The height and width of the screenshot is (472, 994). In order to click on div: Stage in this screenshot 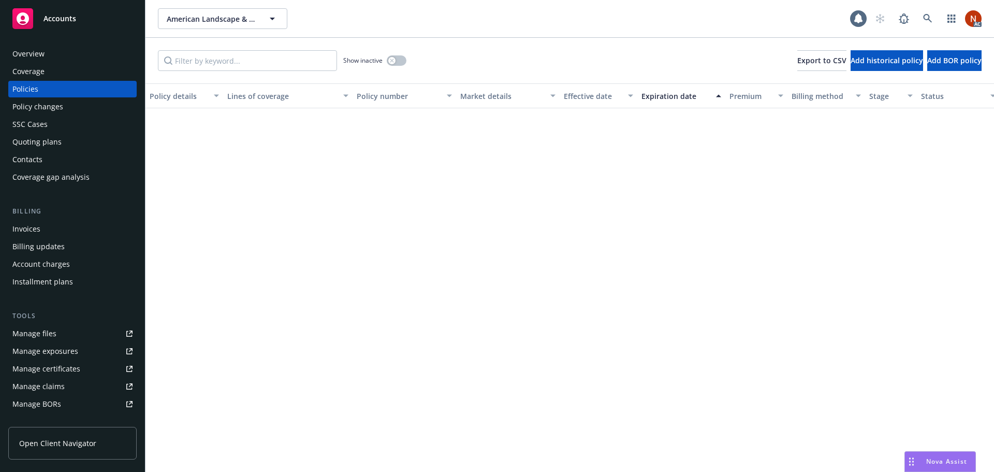, I will do `click(886, 96)`.